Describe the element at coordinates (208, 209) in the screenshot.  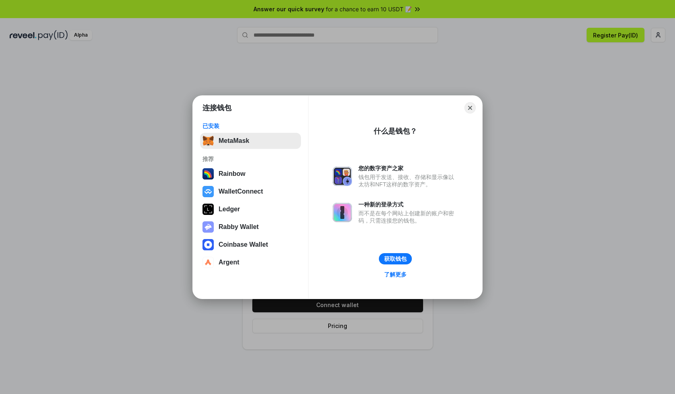
I see `img: svg+xml,%3Csvg%20xmlns%3D%22http%3A%2F%2Fwww.w3.org%2F2000%2Fsvg%22%20width%3D%2228%22%20height%3...` at that location.